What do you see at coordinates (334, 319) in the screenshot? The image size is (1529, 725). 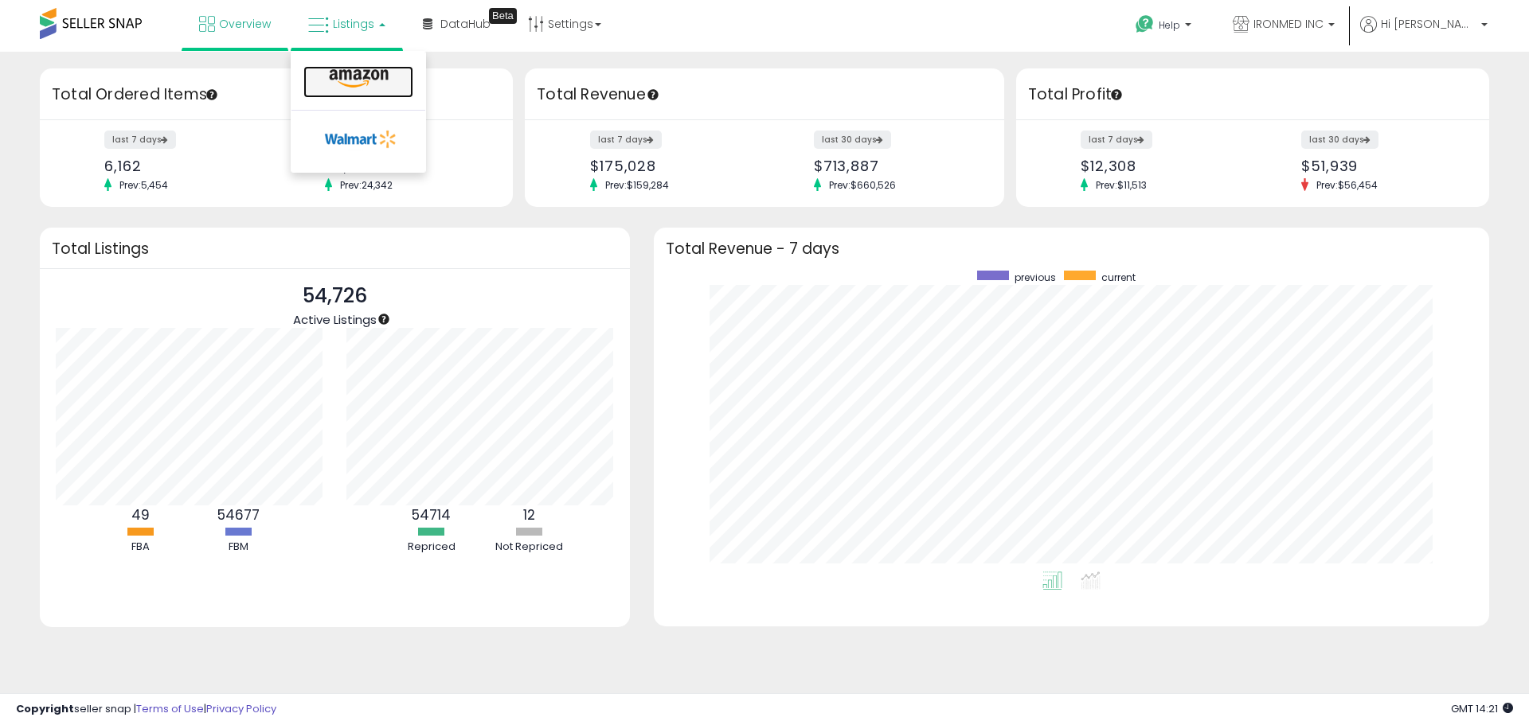 I see `span: Active Listings` at bounding box center [334, 319].